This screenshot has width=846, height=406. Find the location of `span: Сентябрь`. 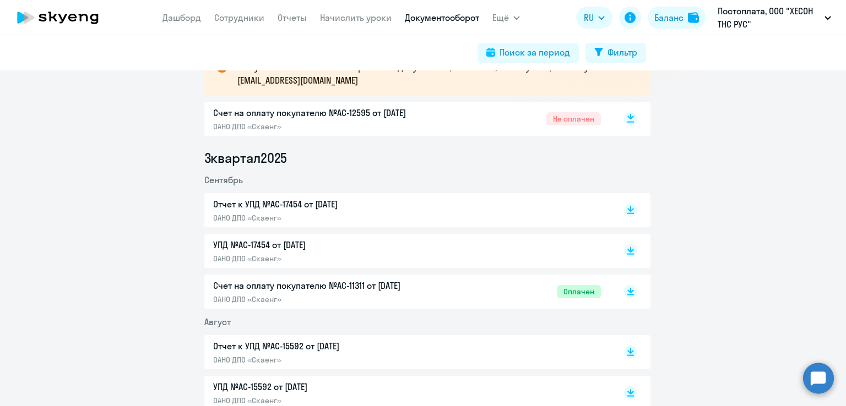

span: Сентябрь is located at coordinates (224, 180).